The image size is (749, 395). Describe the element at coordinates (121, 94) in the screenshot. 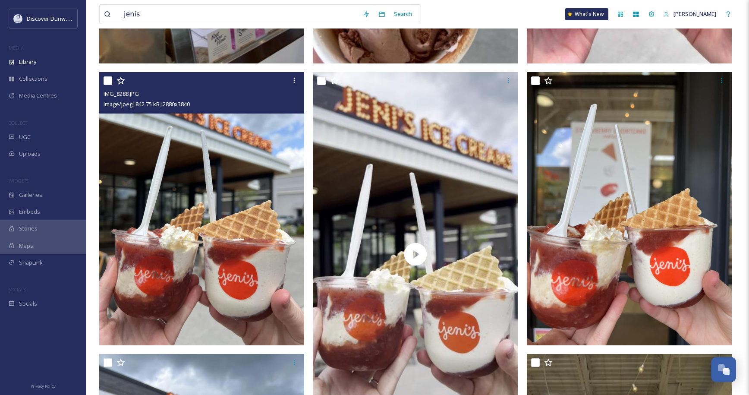

I see `span: IMG_8288.JPG` at that location.